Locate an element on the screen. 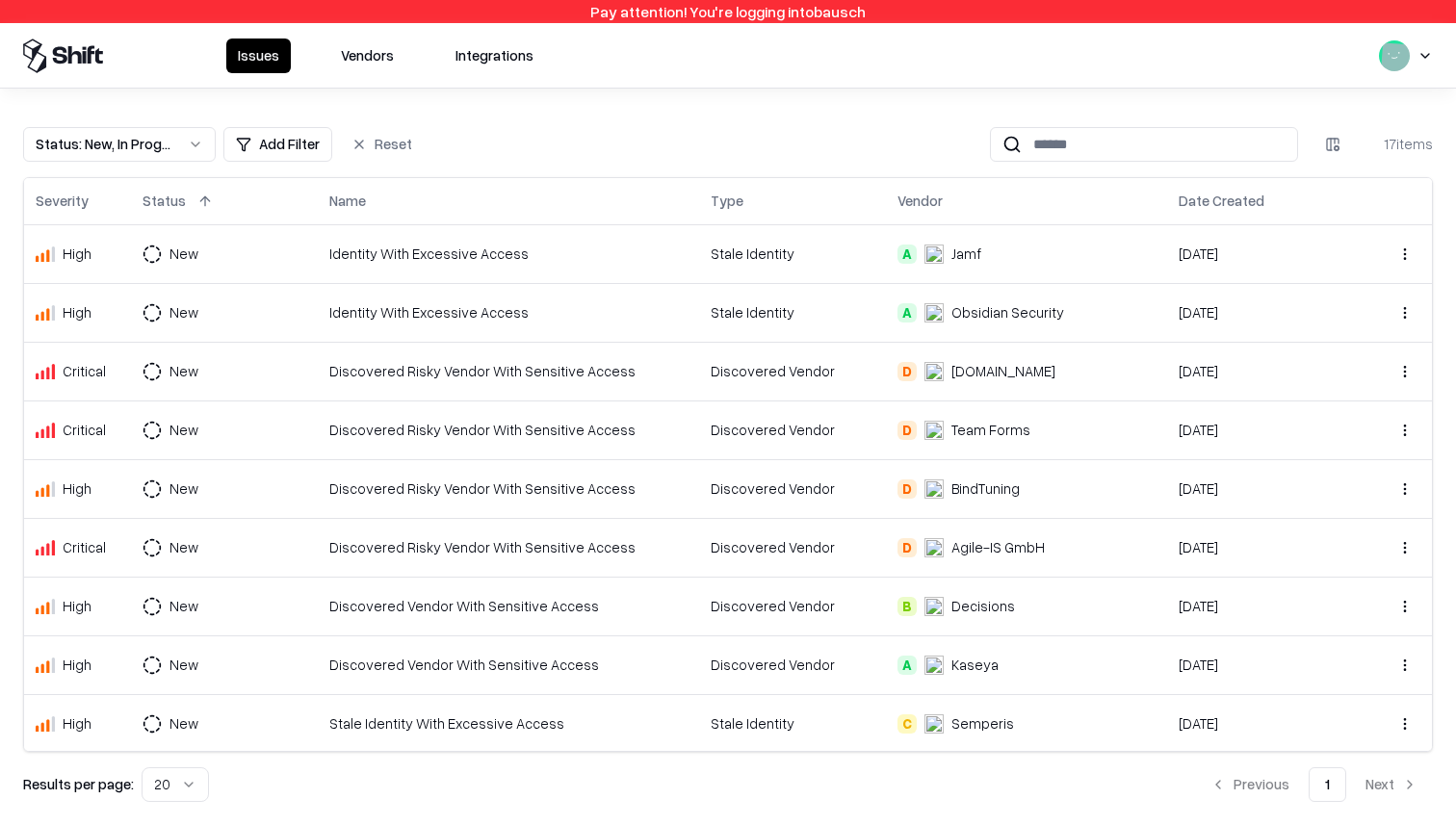 The height and width of the screenshot is (825, 1456). nav: pagination is located at coordinates (1313, 785).